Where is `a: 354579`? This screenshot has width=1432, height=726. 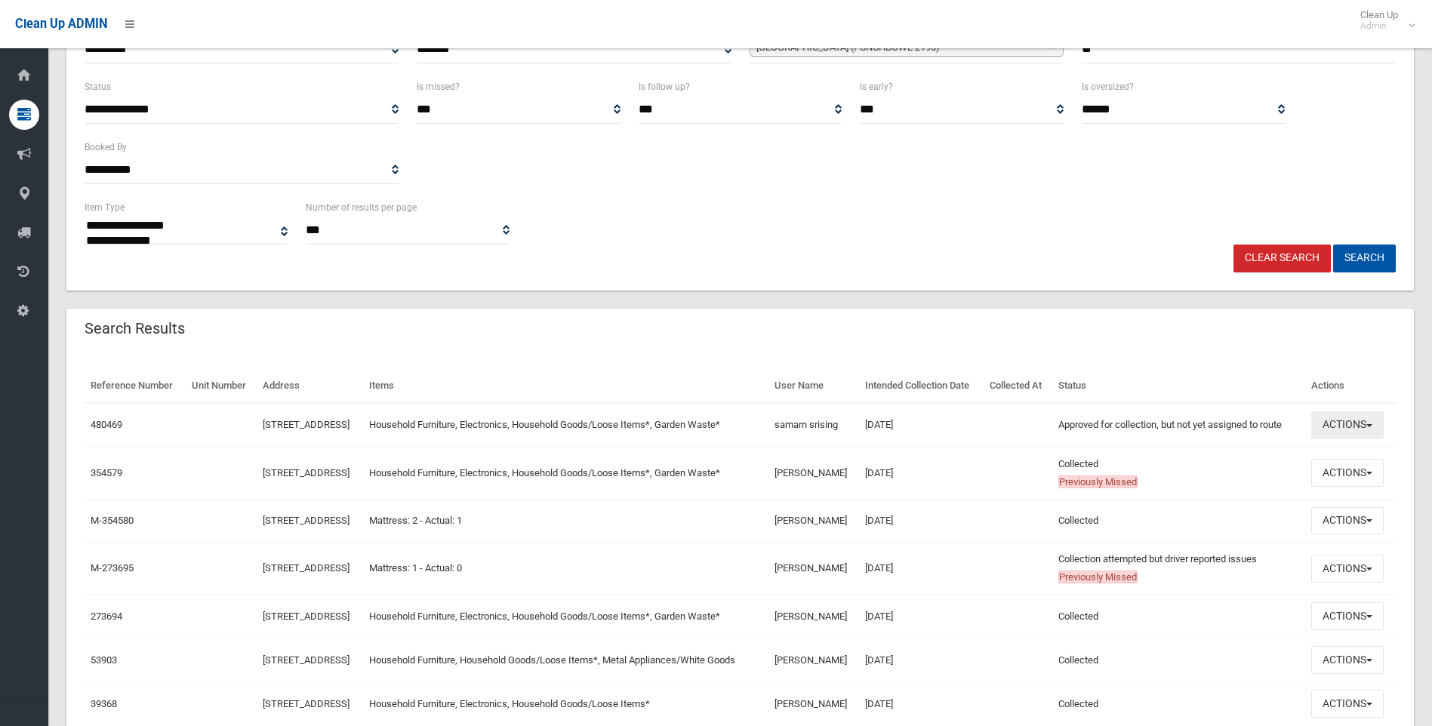 a: 354579 is located at coordinates (106, 473).